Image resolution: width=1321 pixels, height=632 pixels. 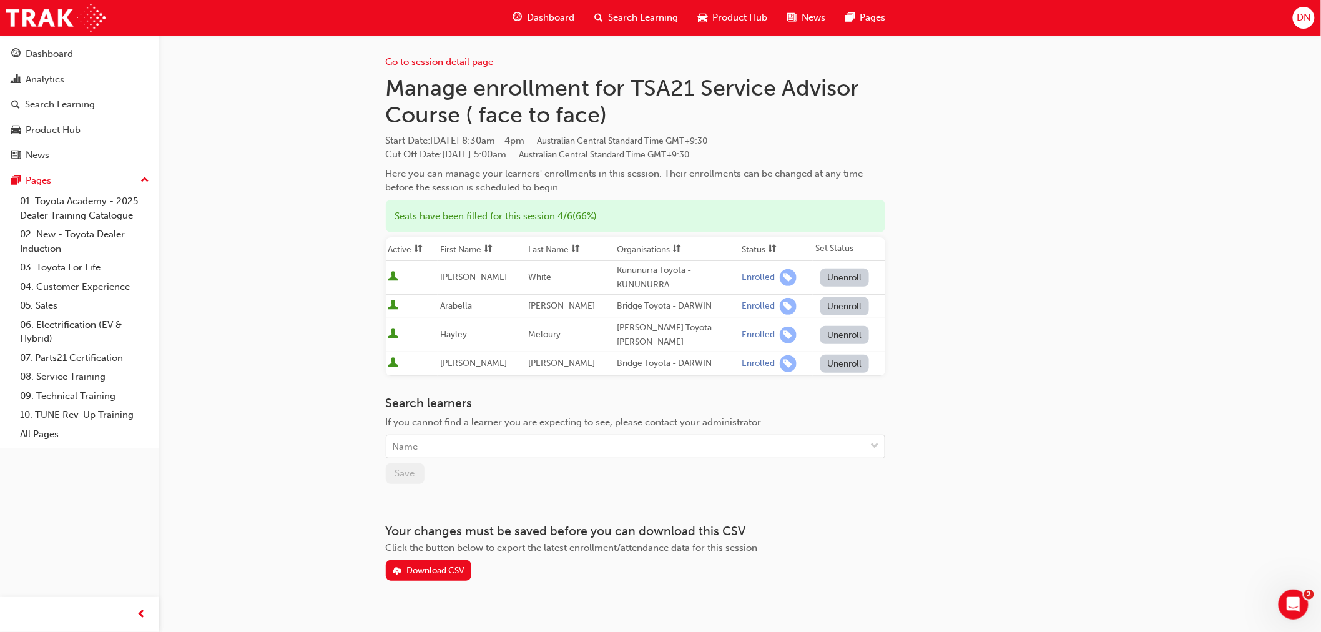 I want to click on a: Product Hub, so click(x=79, y=130).